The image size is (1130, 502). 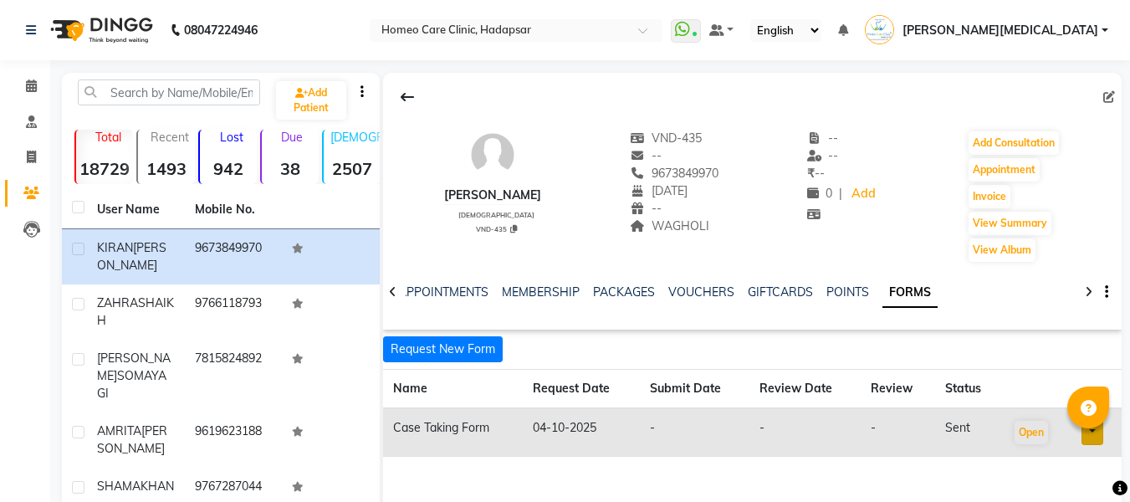 What do you see at coordinates (990, 197) in the screenshot?
I see `button: Invoice` at bounding box center [990, 197].